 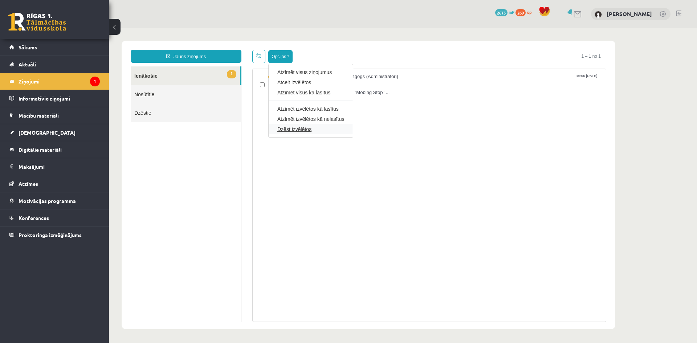 I want to click on a: Aktuāli, so click(x=54, y=64).